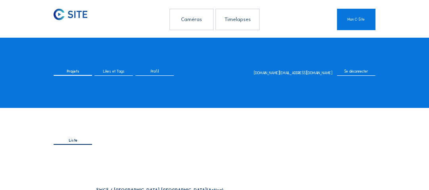 This screenshot has width=429, height=190. I want to click on span: Likes et Tags, so click(114, 71).